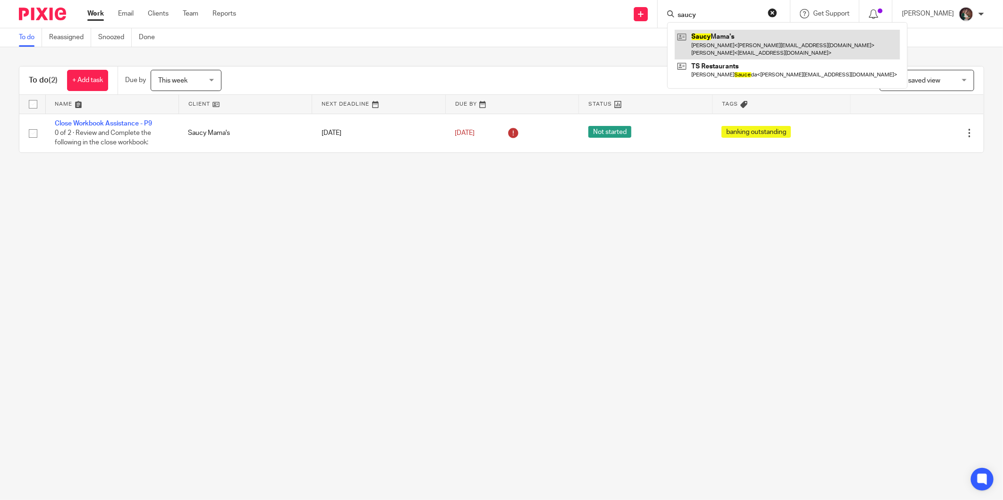 Image resolution: width=1003 pixels, height=500 pixels. Describe the element at coordinates (135, 80) in the screenshot. I see `p: Due by` at that location.